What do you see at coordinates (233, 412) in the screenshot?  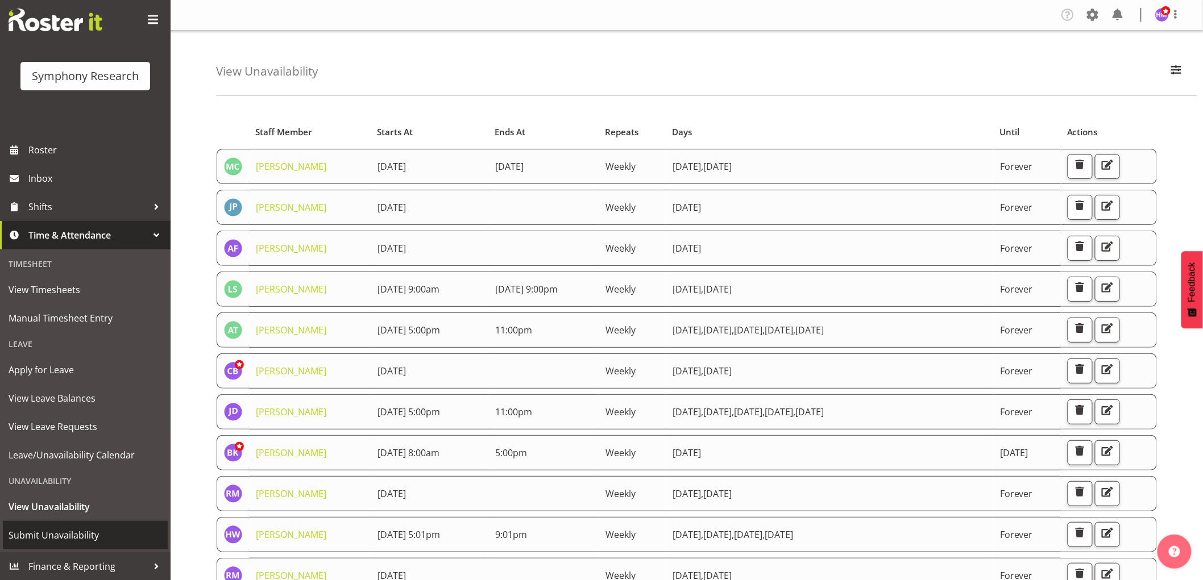 I see `img: jennifer-donovan1879.jpg` at bounding box center [233, 412].